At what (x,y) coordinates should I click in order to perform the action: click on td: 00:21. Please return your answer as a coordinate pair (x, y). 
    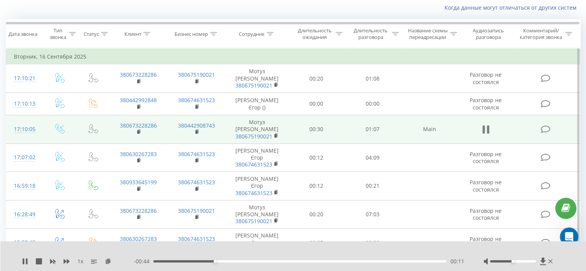
    Looking at the image, I should click on (372, 186).